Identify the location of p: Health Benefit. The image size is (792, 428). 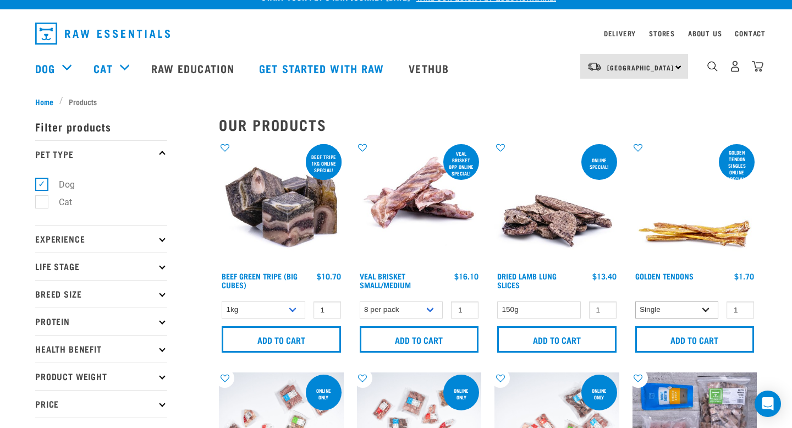
(101, 349).